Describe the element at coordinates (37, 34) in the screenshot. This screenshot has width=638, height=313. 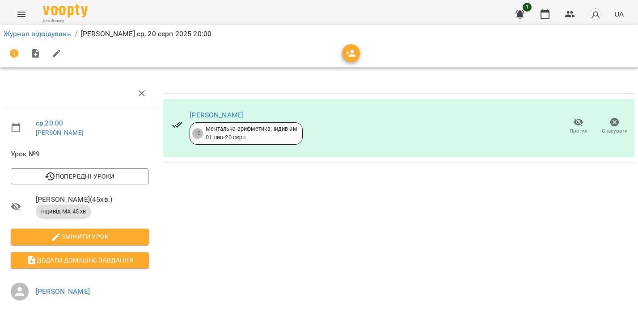
I see `font: Журнал відвідувань` at that location.